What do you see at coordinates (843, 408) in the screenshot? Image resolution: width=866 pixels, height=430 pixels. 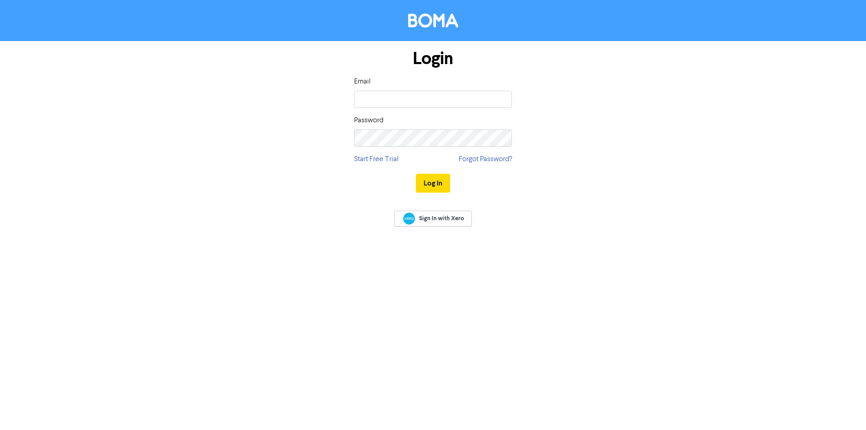 I see `div: Chat Widget` at bounding box center [843, 408].